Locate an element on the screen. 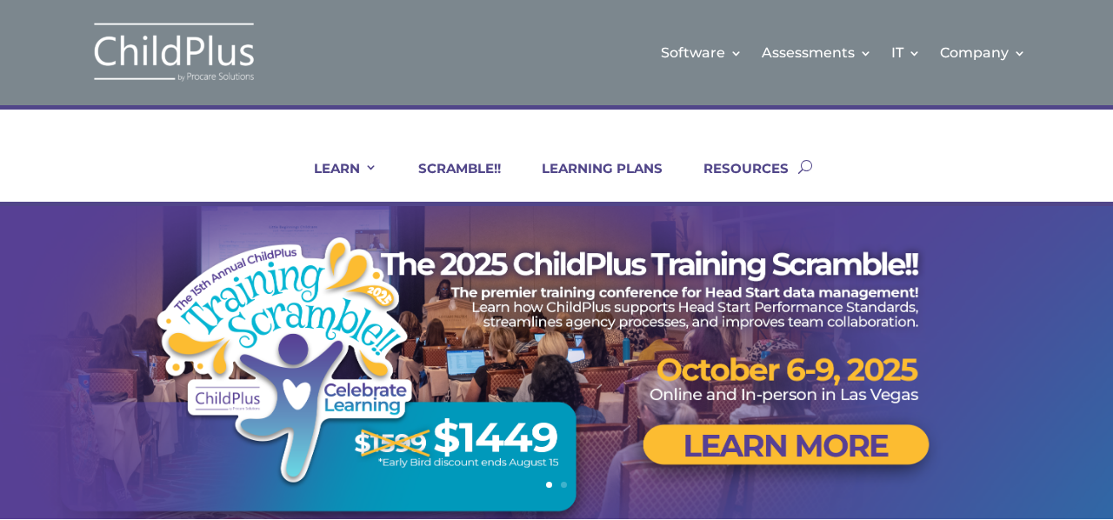  a: 1 is located at coordinates (549, 484).